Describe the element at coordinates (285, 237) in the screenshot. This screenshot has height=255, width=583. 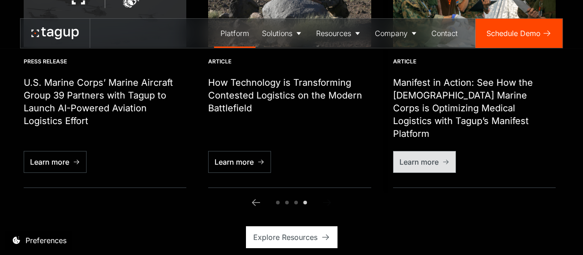
I see `div: Explore Resources` at that location.